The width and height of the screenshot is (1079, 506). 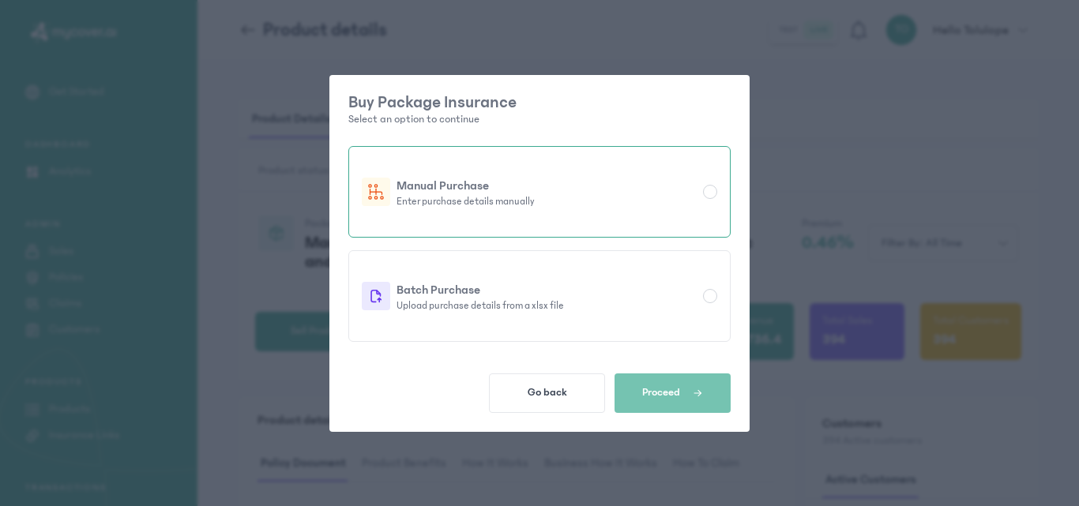 I want to click on span: Go back, so click(x=547, y=393).